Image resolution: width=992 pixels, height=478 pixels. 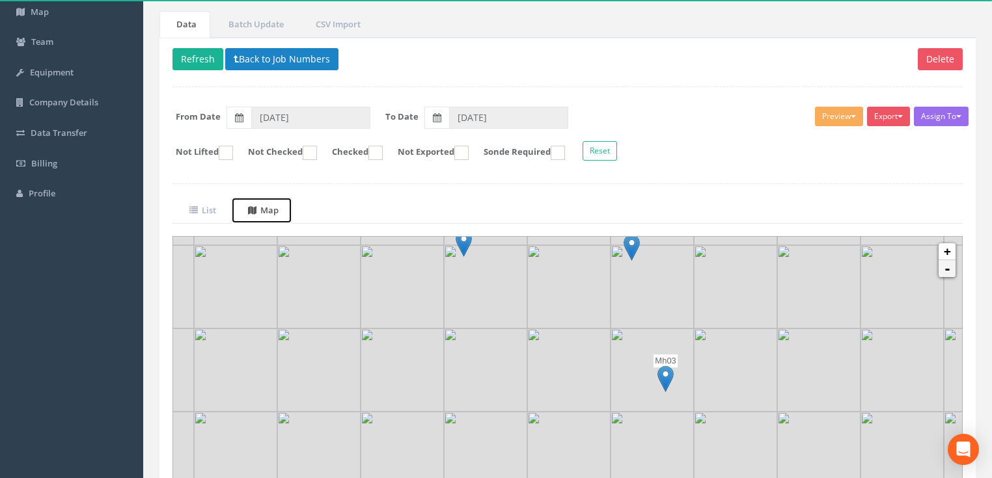 I want to click on label: Not Exported, so click(x=426, y=153).